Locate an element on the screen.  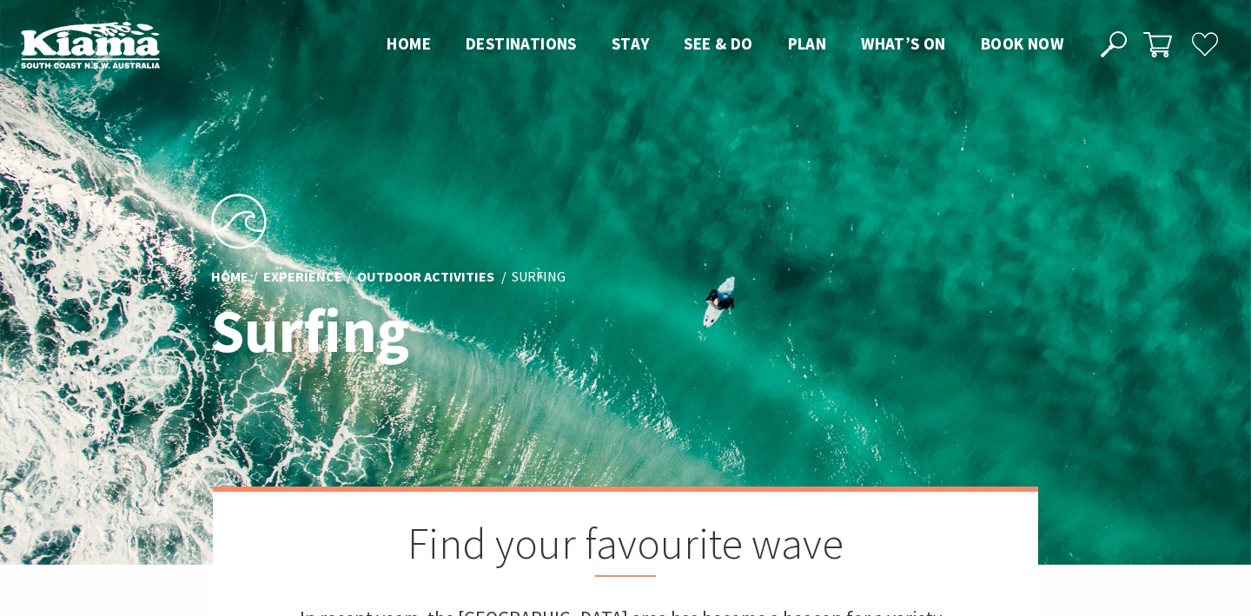
span: Stay is located at coordinates (631, 43).